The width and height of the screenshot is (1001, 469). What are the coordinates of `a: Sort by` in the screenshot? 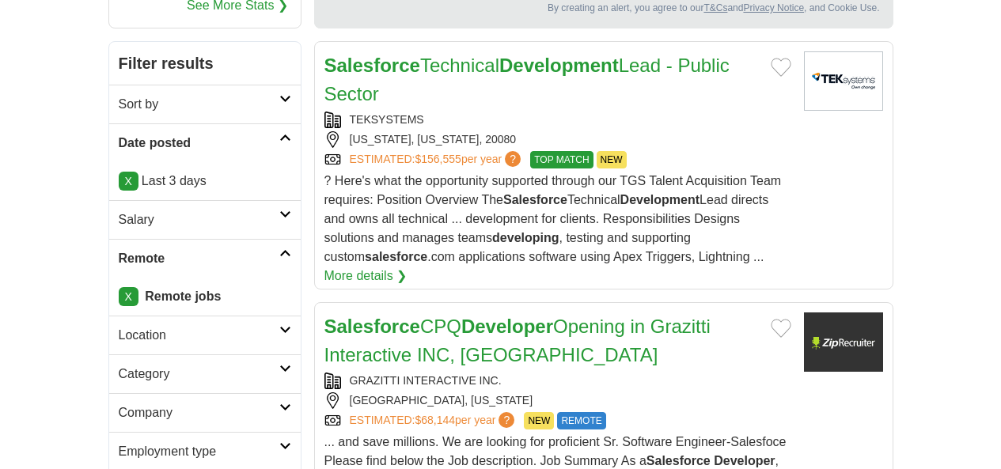 It's located at (205, 104).